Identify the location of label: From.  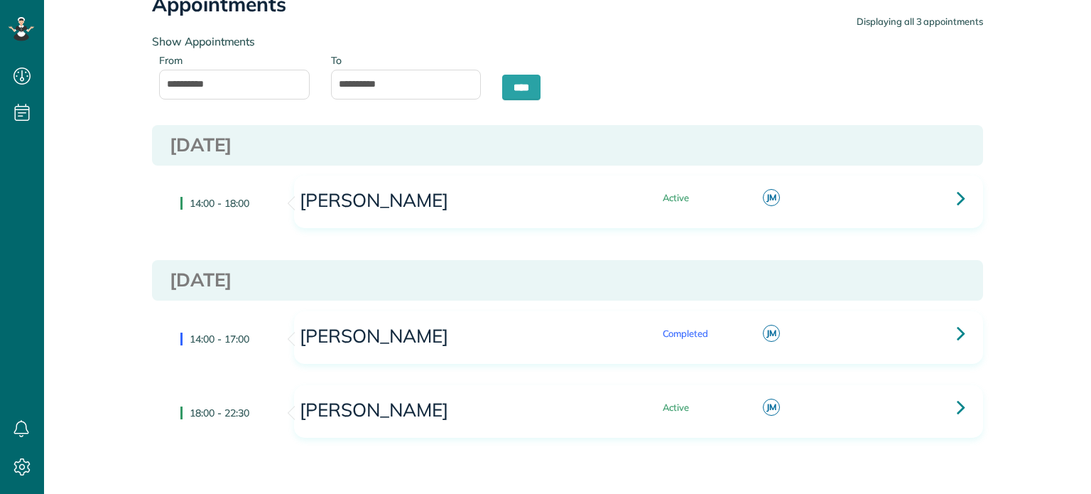
(174, 59).